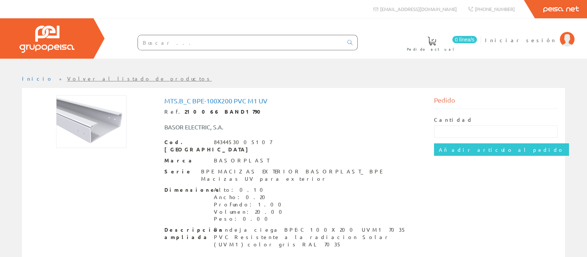  Describe the element at coordinates (318, 237) in the screenshot. I see `div: Bandeja ciega BPE-C 100X200 UVM1 7035 PVC Resistente a la radiacion Solar (UVM1) color gris RAL 7035` at that location.